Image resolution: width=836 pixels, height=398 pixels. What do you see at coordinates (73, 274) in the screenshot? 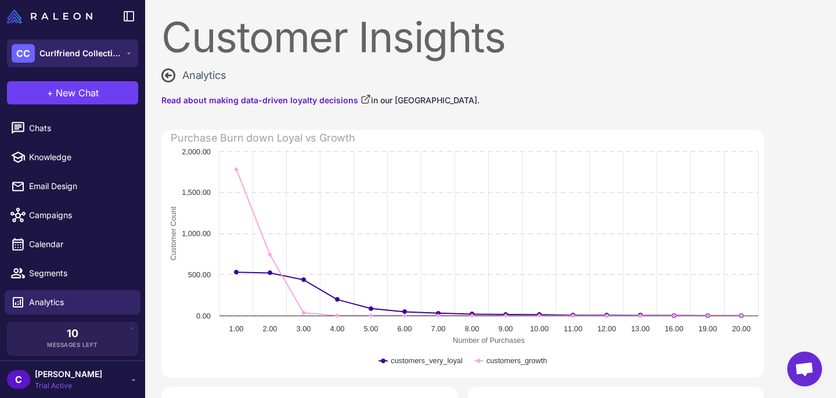
I see `a: Segments` at bounding box center [73, 274].